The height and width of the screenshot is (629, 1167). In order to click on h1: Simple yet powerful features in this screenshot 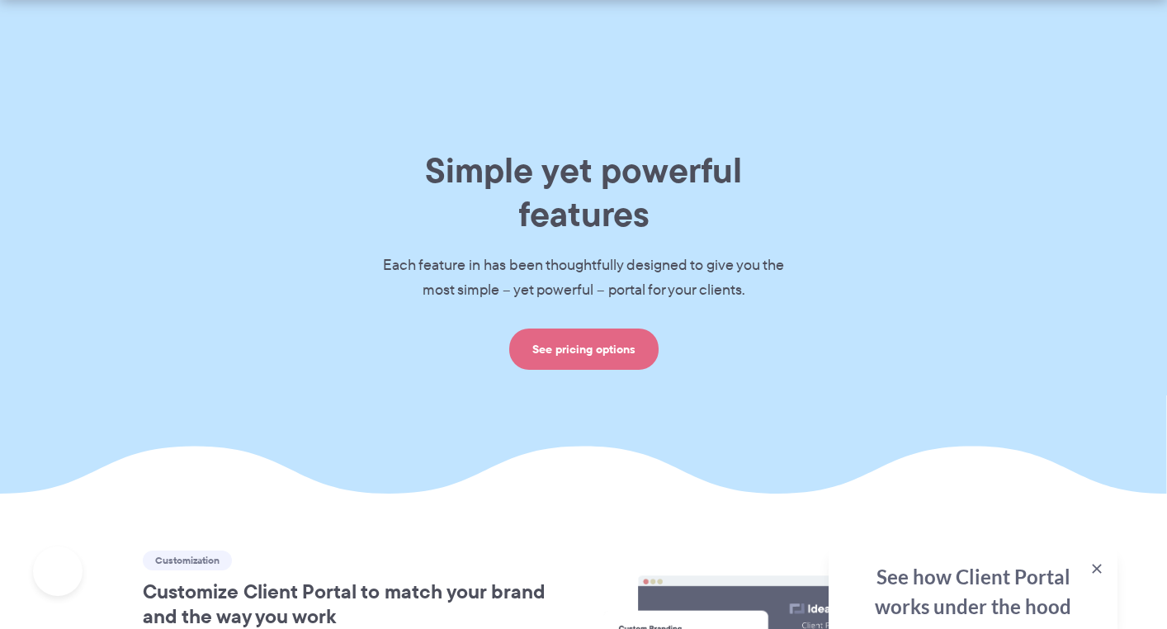, I will do `click(584, 192)`.